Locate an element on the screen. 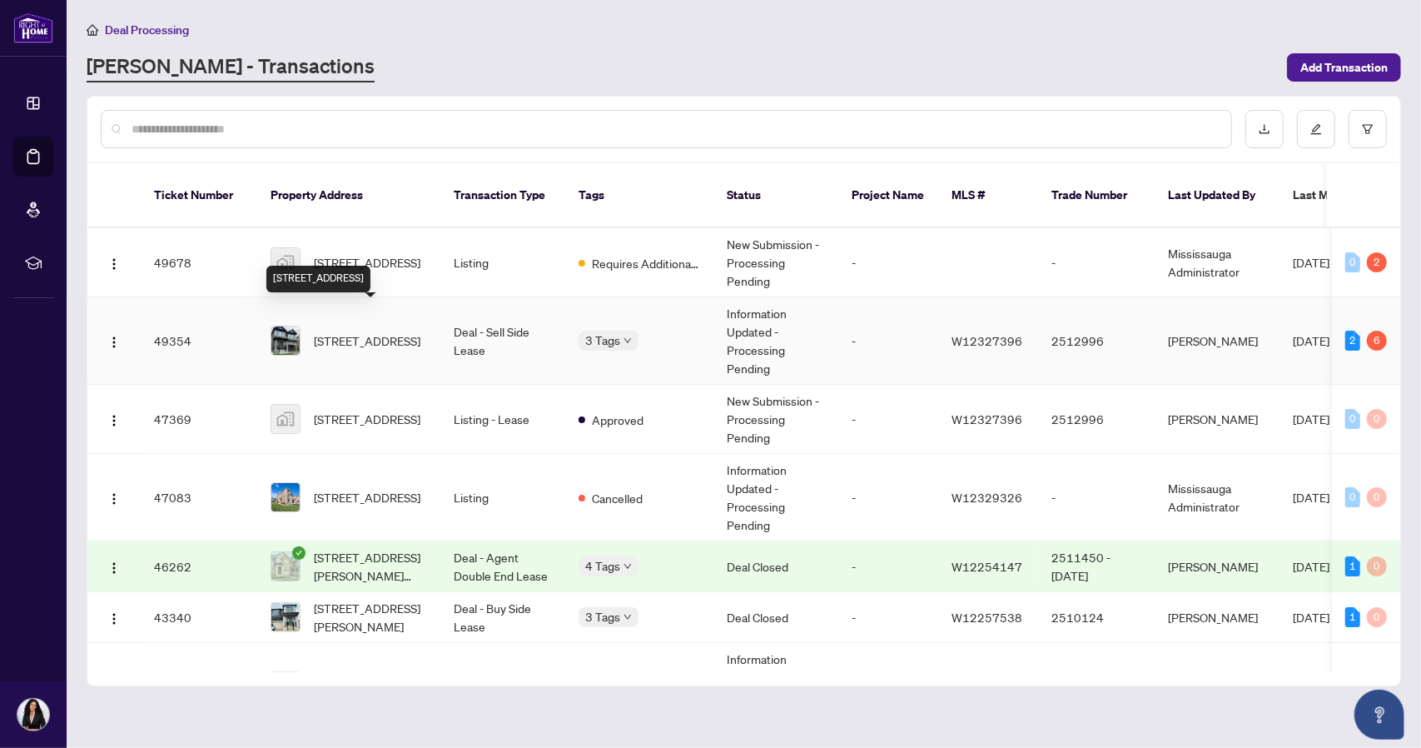 The image size is (1421, 748). td: 41795 is located at coordinates (199, 686).